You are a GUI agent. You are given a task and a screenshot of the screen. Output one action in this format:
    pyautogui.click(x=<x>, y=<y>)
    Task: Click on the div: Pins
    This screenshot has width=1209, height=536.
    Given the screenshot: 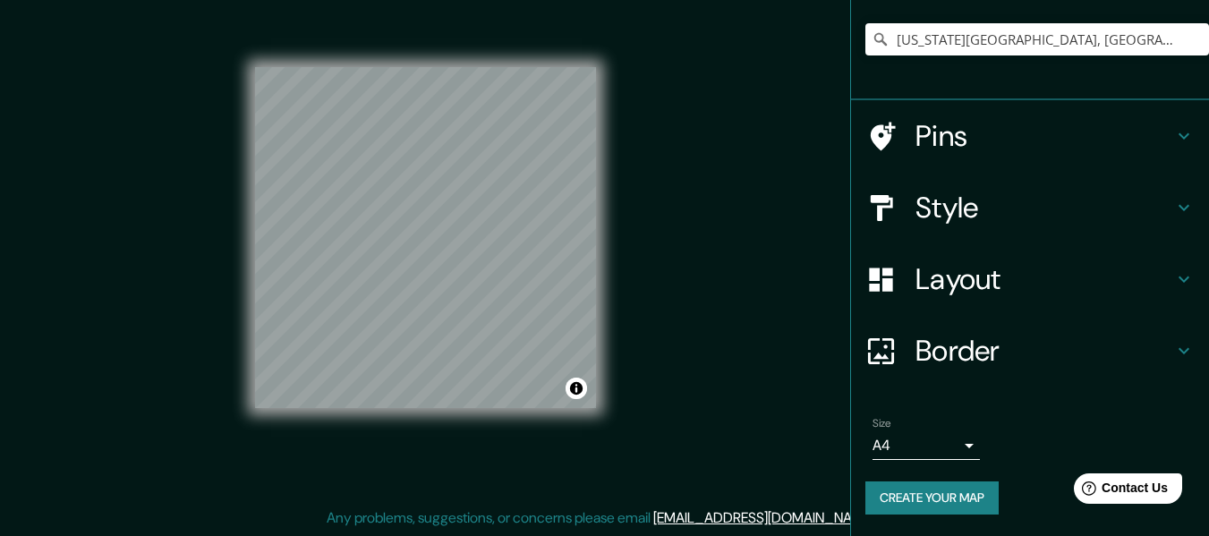 What is the action you would take?
    pyautogui.click(x=1030, y=136)
    